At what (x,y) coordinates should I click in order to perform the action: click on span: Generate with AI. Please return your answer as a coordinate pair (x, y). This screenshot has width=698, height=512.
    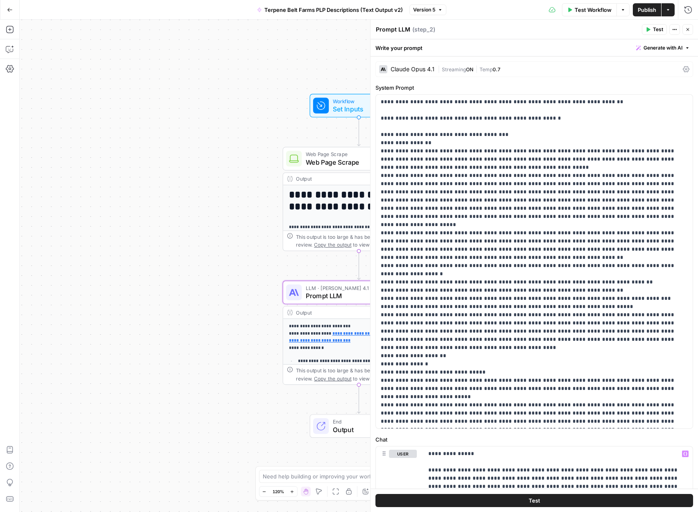
    Looking at the image, I should click on (662, 48).